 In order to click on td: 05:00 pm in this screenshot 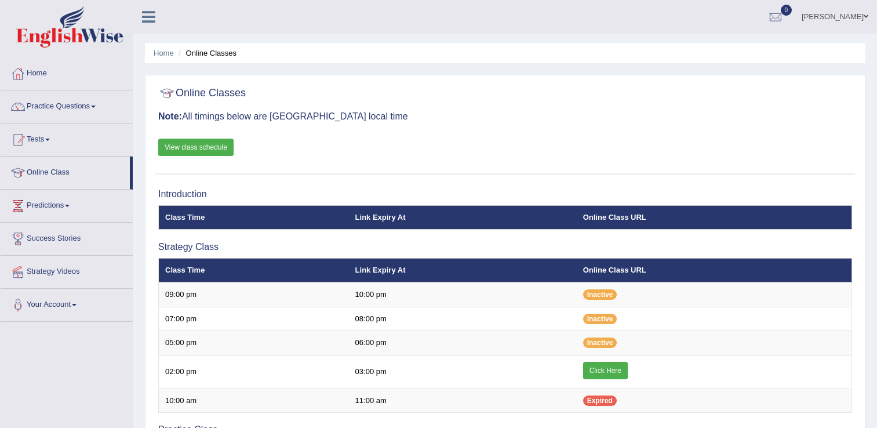, I will do `click(254, 343)`.